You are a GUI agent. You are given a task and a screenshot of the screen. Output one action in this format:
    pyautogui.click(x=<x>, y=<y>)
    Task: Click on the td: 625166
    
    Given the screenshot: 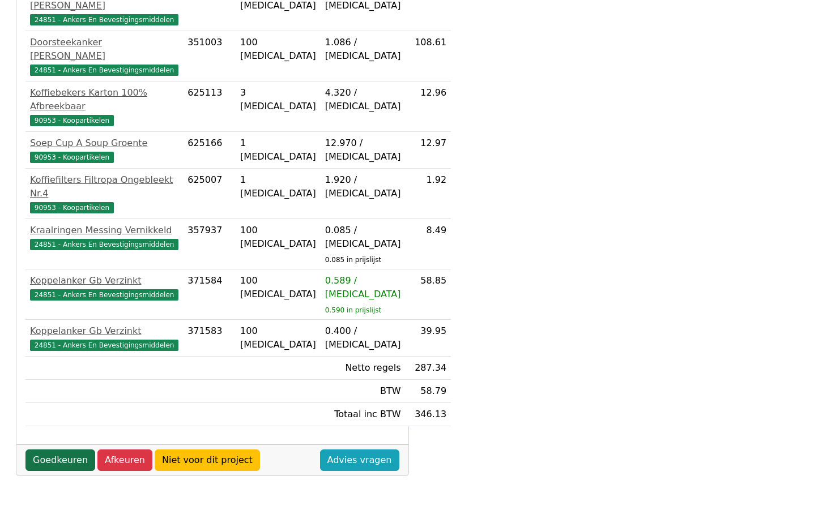 What is the action you would take?
    pyautogui.click(x=209, y=150)
    